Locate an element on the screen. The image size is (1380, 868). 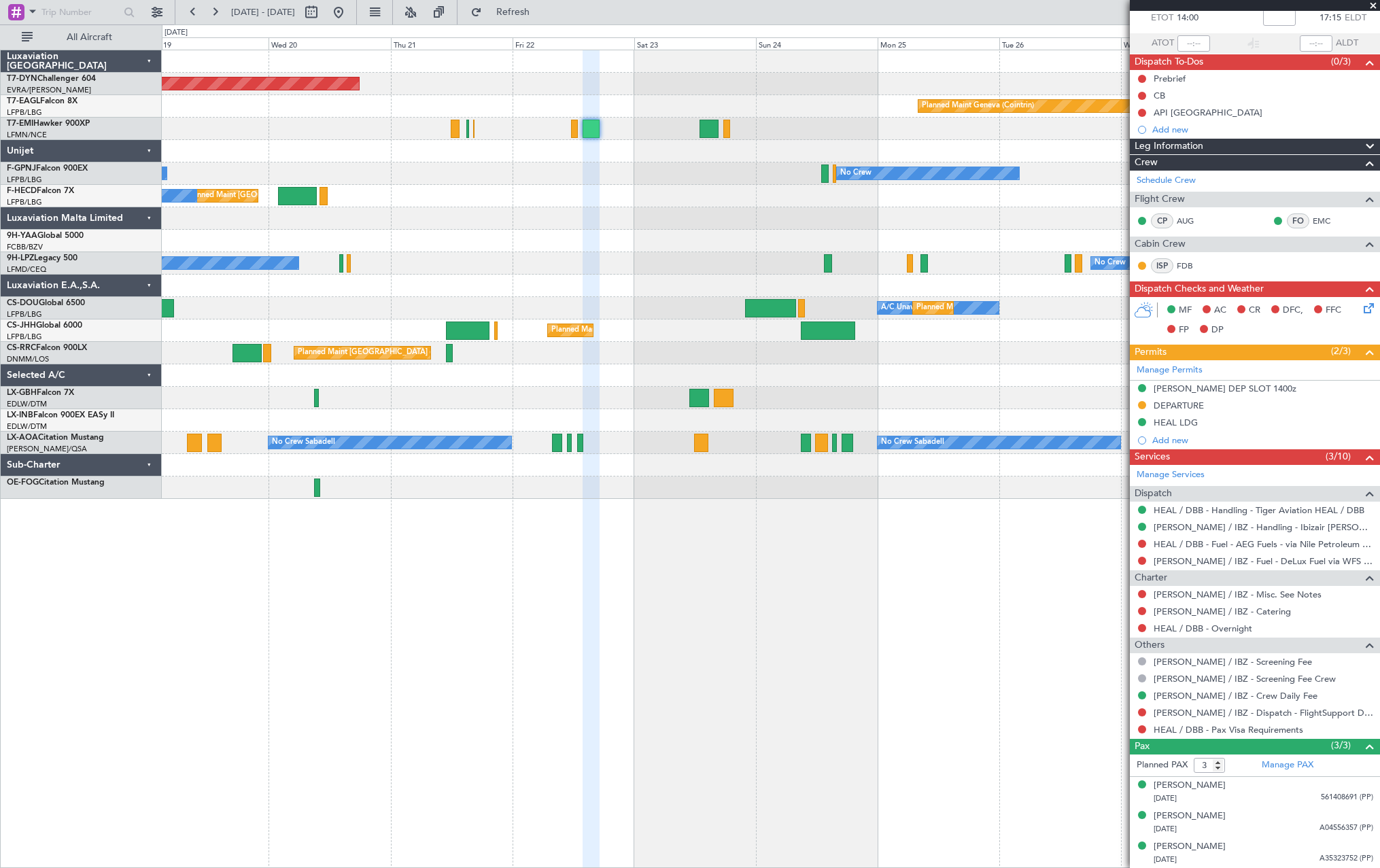
span: (2/3) is located at coordinates (1340, 350).